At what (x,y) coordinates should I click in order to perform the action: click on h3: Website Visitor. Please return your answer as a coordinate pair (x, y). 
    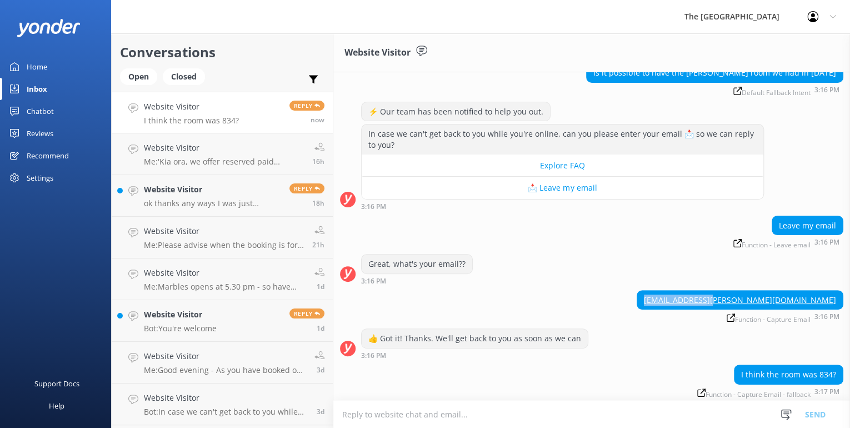
    Looking at the image, I should click on (377, 53).